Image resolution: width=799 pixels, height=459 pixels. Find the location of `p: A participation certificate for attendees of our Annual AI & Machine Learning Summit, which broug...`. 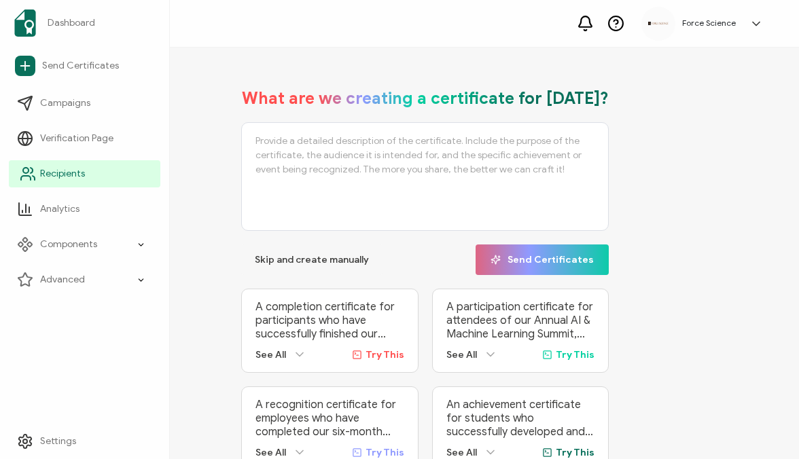

p: A participation certificate for attendees of our Annual AI & Machine Learning Summit, which broug... is located at coordinates (520, 321).